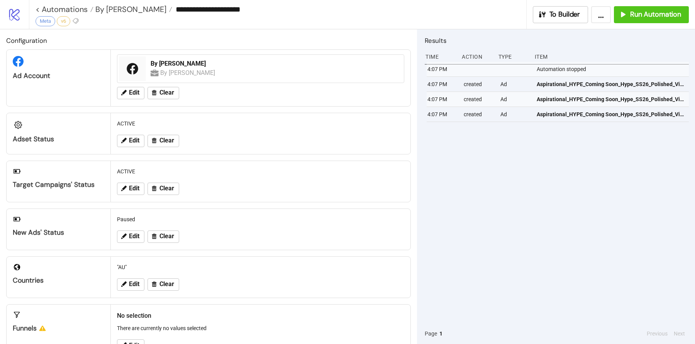 This screenshot has height=344, width=695. Describe the element at coordinates (679, 334) in the screenshot. I see `button: Next` at that location.